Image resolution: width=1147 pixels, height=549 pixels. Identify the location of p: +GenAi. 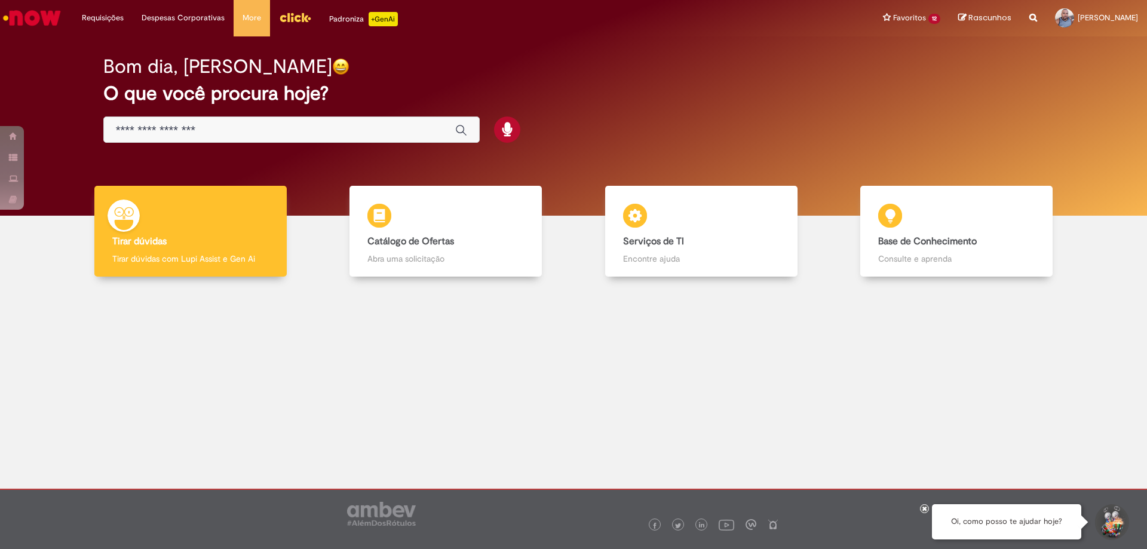
(383, 19).